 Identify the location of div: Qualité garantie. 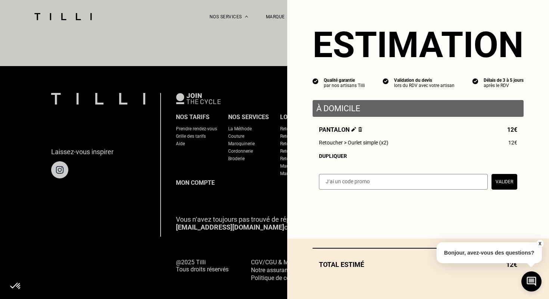
(344, 80).